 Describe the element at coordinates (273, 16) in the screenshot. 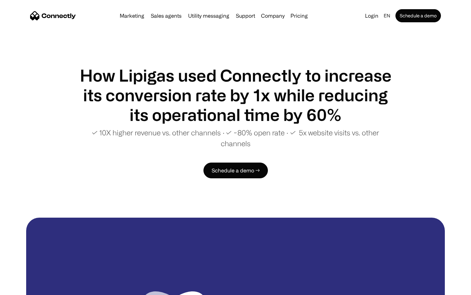

I see `div: Company` at that location.